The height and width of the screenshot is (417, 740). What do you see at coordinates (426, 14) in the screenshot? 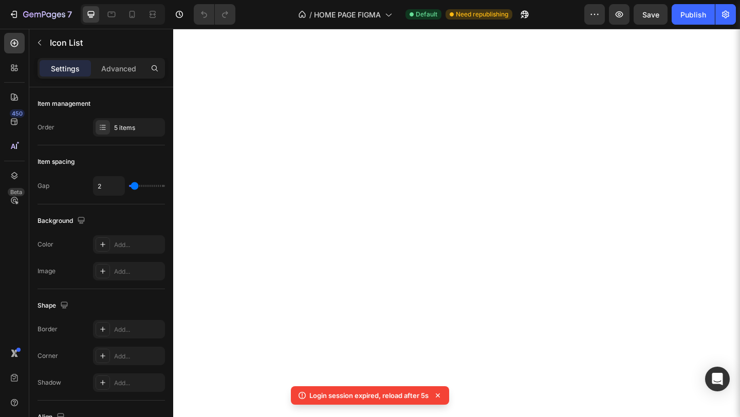
I see `span: Default` at bounding box center [426, 14].